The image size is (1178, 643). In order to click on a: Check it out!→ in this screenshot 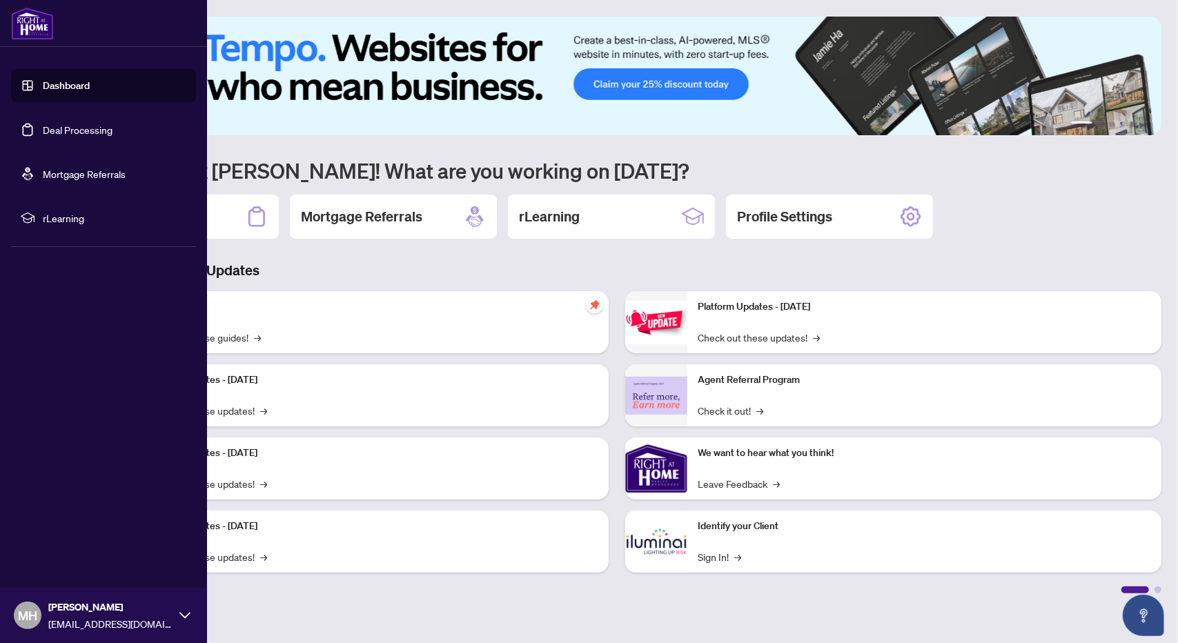, I will do `click(731, 411)`.